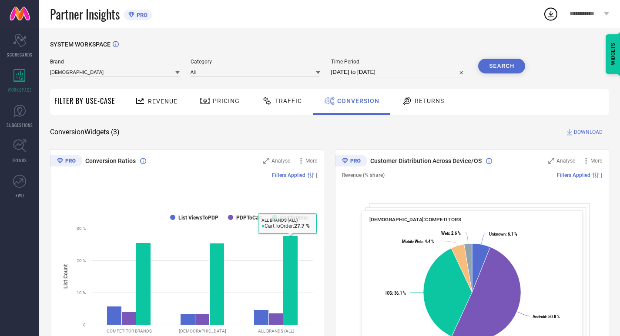 Image resolution: width=620 pixels, height=336 pixels. I want to click on text: 10 %, so click(81, 293).